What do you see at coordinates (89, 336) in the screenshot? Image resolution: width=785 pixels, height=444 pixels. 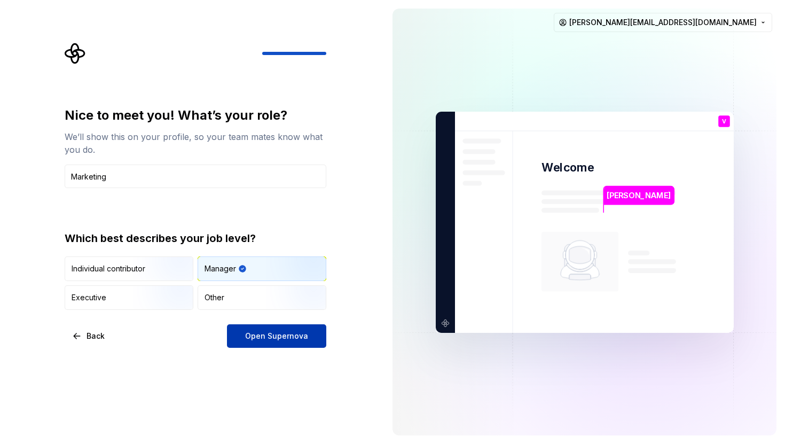 I see `button: Back` at bounding box center [89, 336].